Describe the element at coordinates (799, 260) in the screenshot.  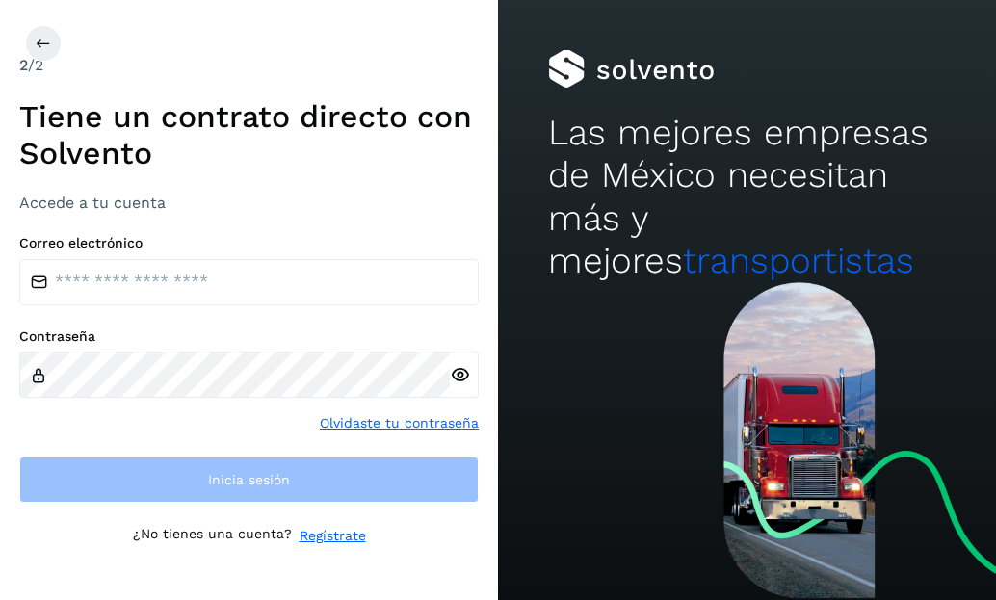
I see `span: transportistas` at that location.